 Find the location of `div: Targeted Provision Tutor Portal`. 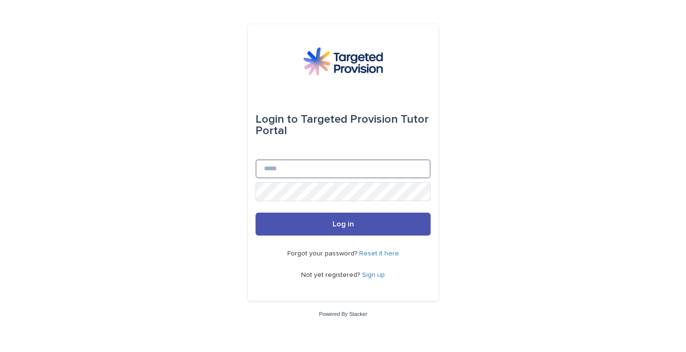

div: Targeted Provision Tutor Portal is located at coordinates (343, 125).